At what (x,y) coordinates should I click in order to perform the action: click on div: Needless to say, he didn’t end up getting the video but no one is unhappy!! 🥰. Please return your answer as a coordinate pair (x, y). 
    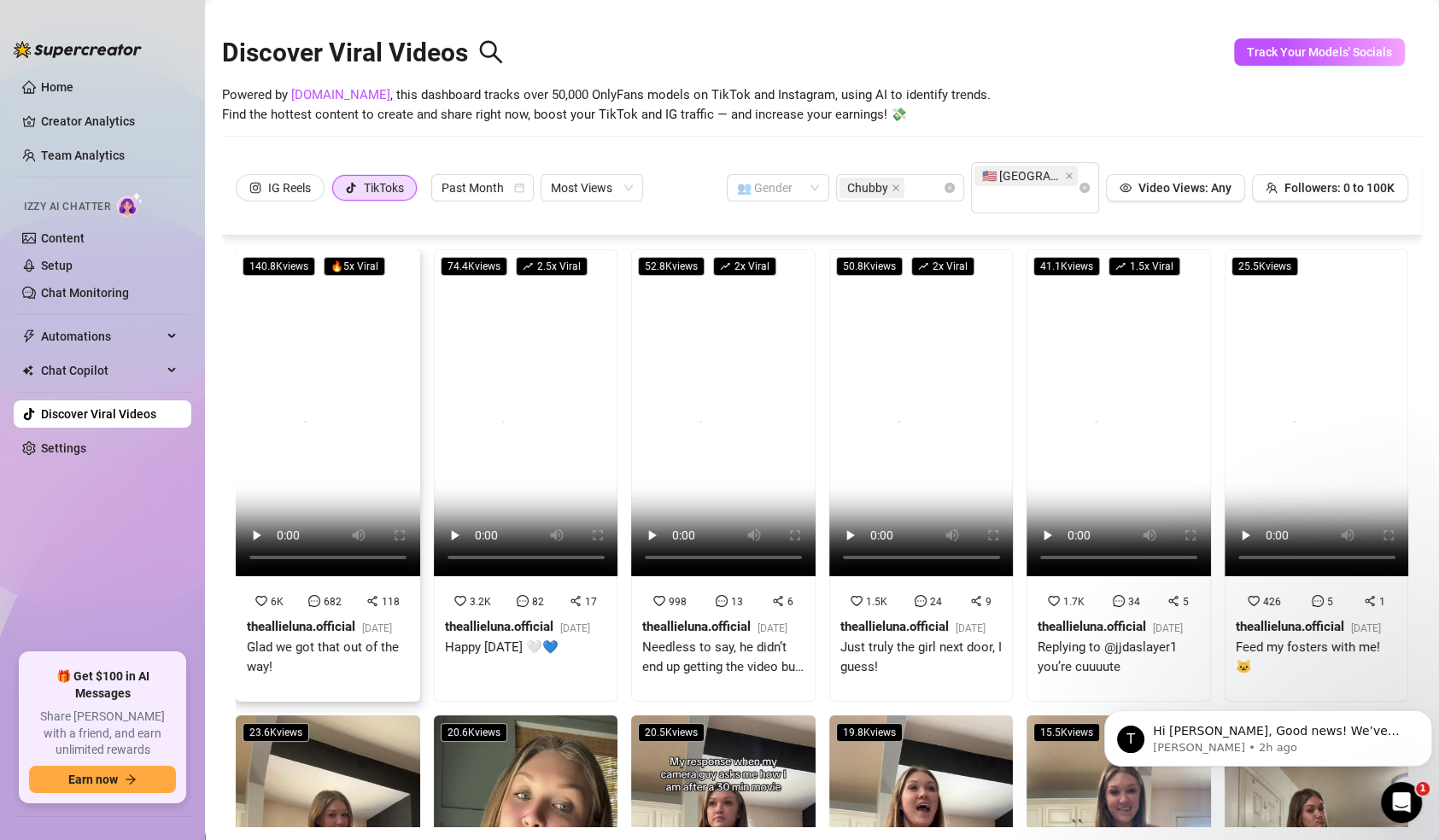
    Looking at the image, I should click on (723, 657).